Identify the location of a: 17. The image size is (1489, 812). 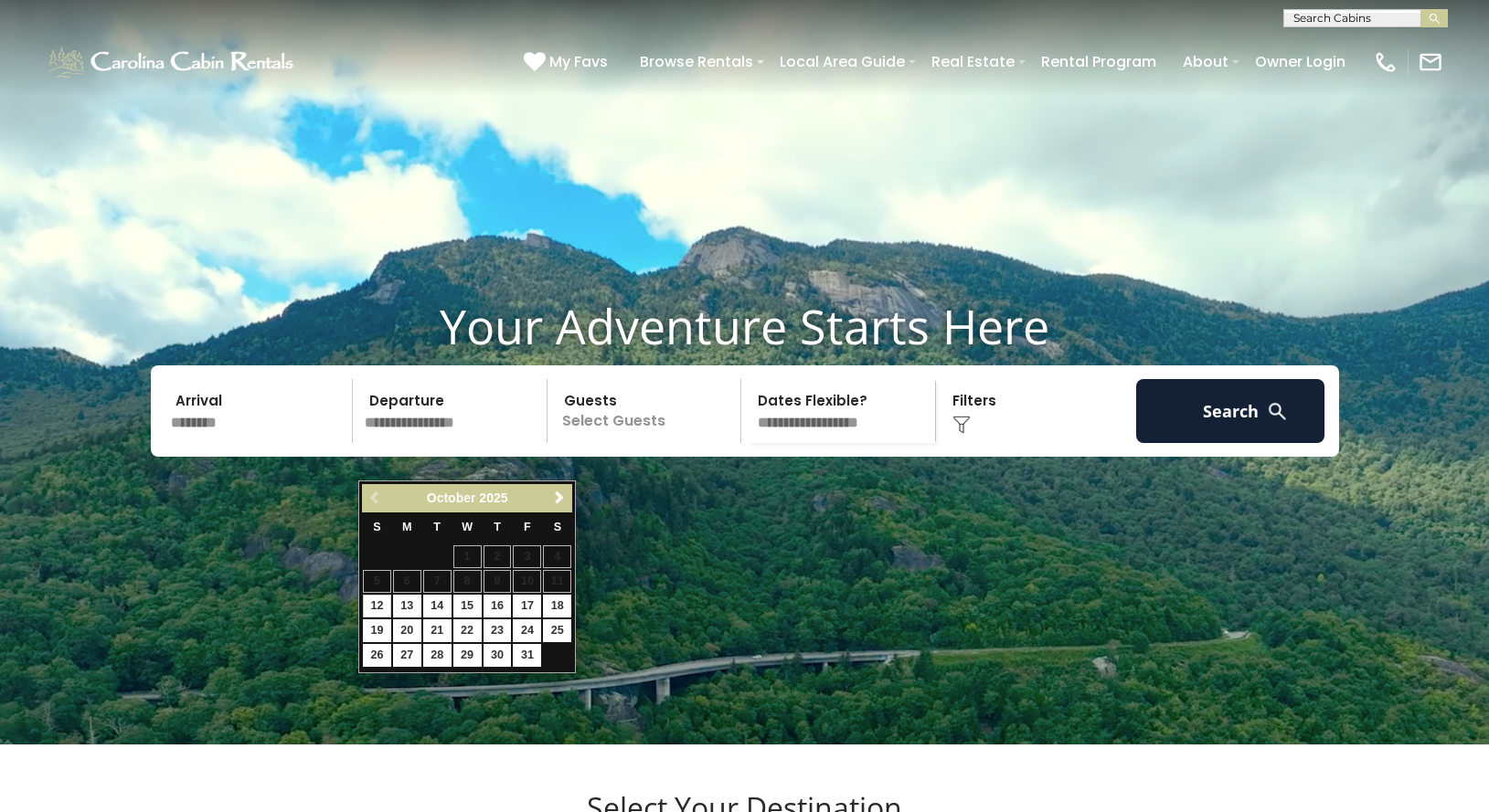
(526, 606).